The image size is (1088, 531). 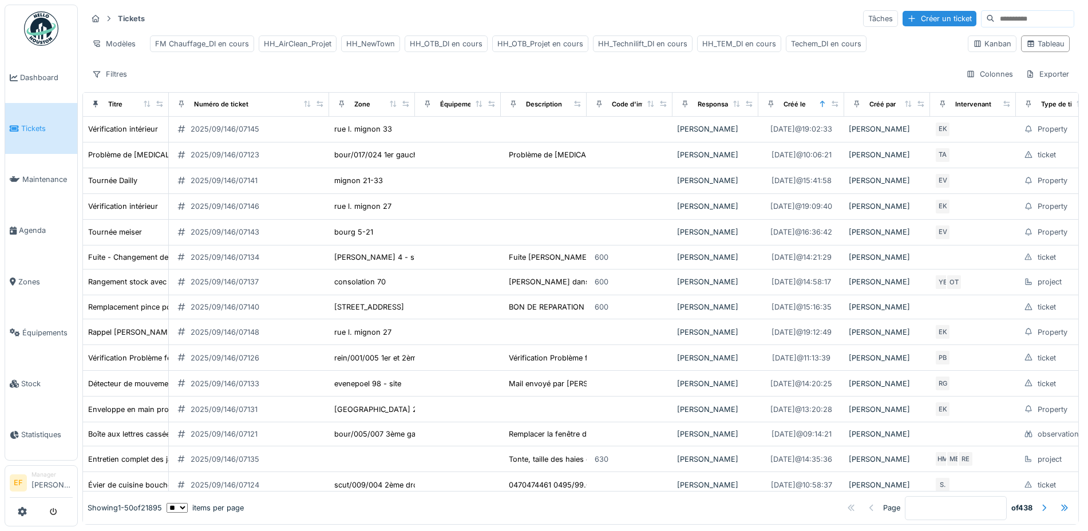 I want to click on div: 2025/09/146/07134, so click(x=225, y=257).